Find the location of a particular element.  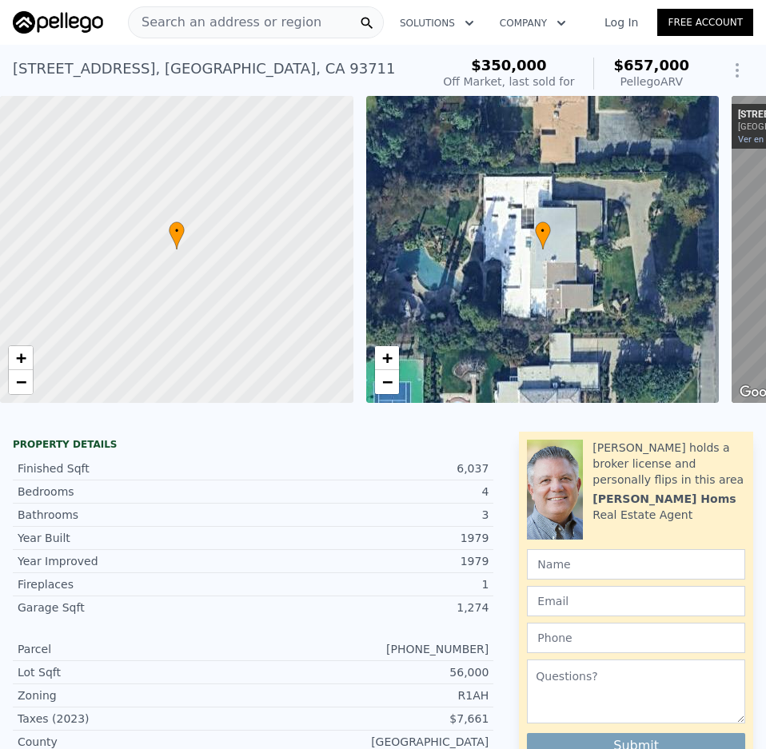

button: Solutions is located at coordinates (436, 23).